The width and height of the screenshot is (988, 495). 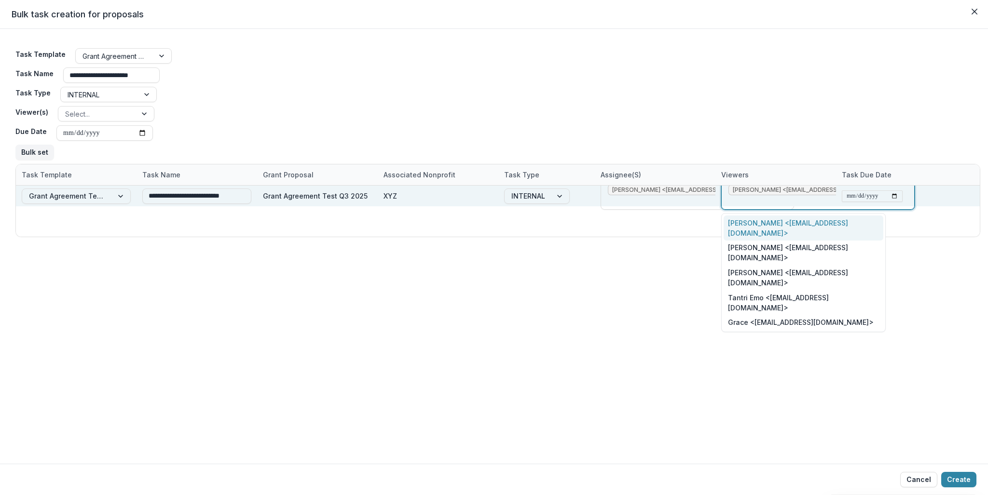 What do you see at coordinates (35, 152) in the screenshot?
I see `button: Bulk set` at bounding box center [35, 152].